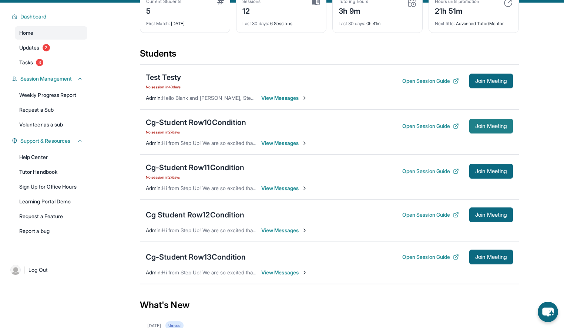  Describe the element at coordinates (26, 33) in the screenshot. I see `span: Home` at that location.